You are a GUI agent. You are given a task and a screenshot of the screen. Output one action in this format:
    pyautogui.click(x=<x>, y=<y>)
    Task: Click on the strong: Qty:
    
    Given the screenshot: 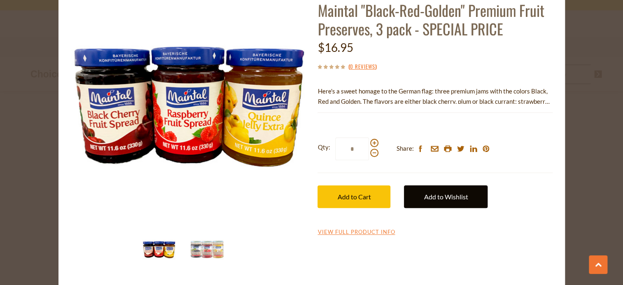 What is the action you would take?
    pyautogui.click(x=323, y=147)
    